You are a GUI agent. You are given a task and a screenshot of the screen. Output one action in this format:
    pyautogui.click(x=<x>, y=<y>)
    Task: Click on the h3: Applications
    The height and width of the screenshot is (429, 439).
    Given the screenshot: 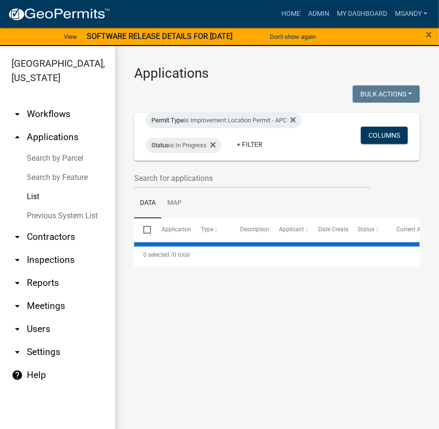 What is the action you would take?
    pyautogui.click(x=277, y=73)
    